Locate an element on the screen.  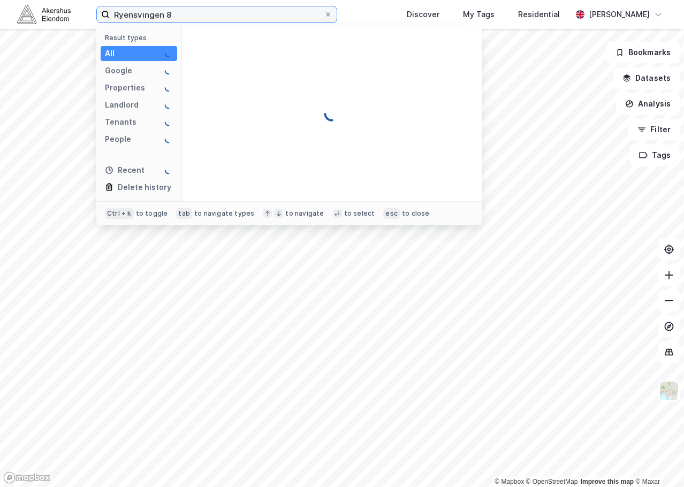
div: to toggle is located at coordinates (152, 214).